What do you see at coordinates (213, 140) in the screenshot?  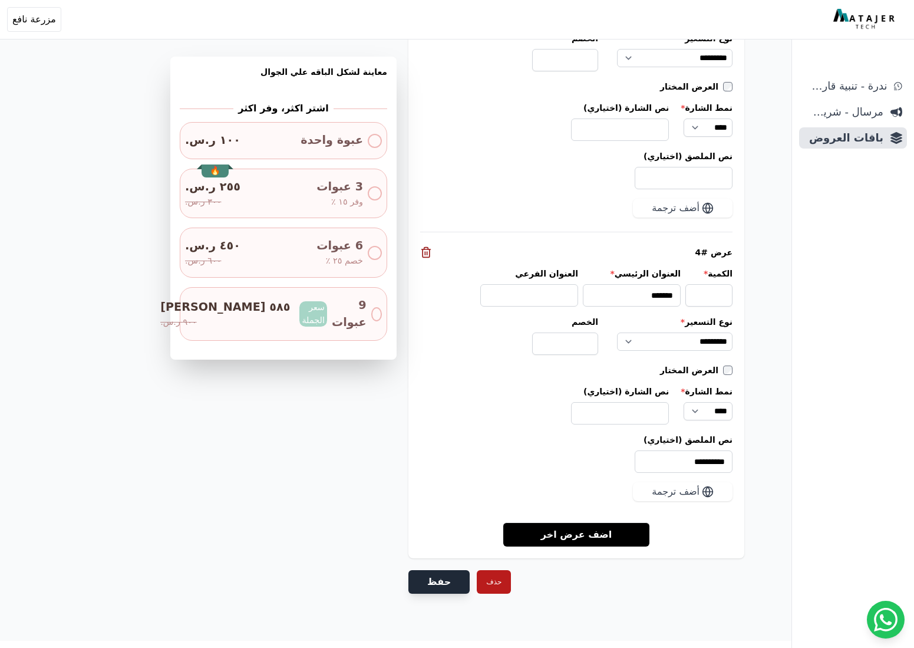 I see `span: ١٠٠ ر.س.` at bounding box center [213, 140].